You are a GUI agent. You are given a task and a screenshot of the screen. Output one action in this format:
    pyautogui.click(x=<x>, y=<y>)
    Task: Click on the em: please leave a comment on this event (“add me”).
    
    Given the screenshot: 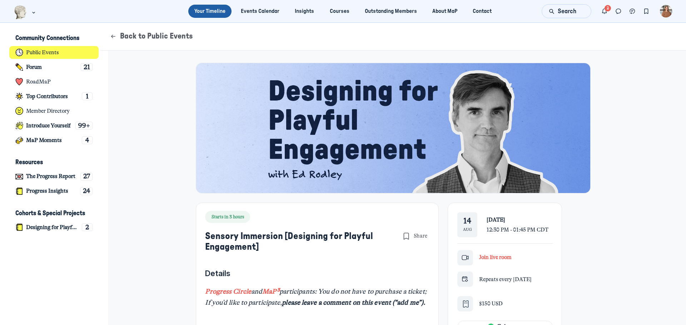 What is the action you would take?
    pyautogui.click(x=353, y=303)
    